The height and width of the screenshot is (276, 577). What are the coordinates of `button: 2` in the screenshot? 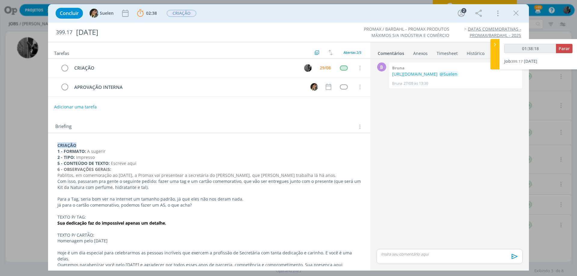 It's located at (461, 13).